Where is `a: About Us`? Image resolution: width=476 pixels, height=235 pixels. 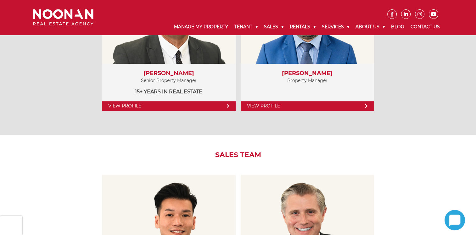 a: About Us is located at coordinates (370, 27).